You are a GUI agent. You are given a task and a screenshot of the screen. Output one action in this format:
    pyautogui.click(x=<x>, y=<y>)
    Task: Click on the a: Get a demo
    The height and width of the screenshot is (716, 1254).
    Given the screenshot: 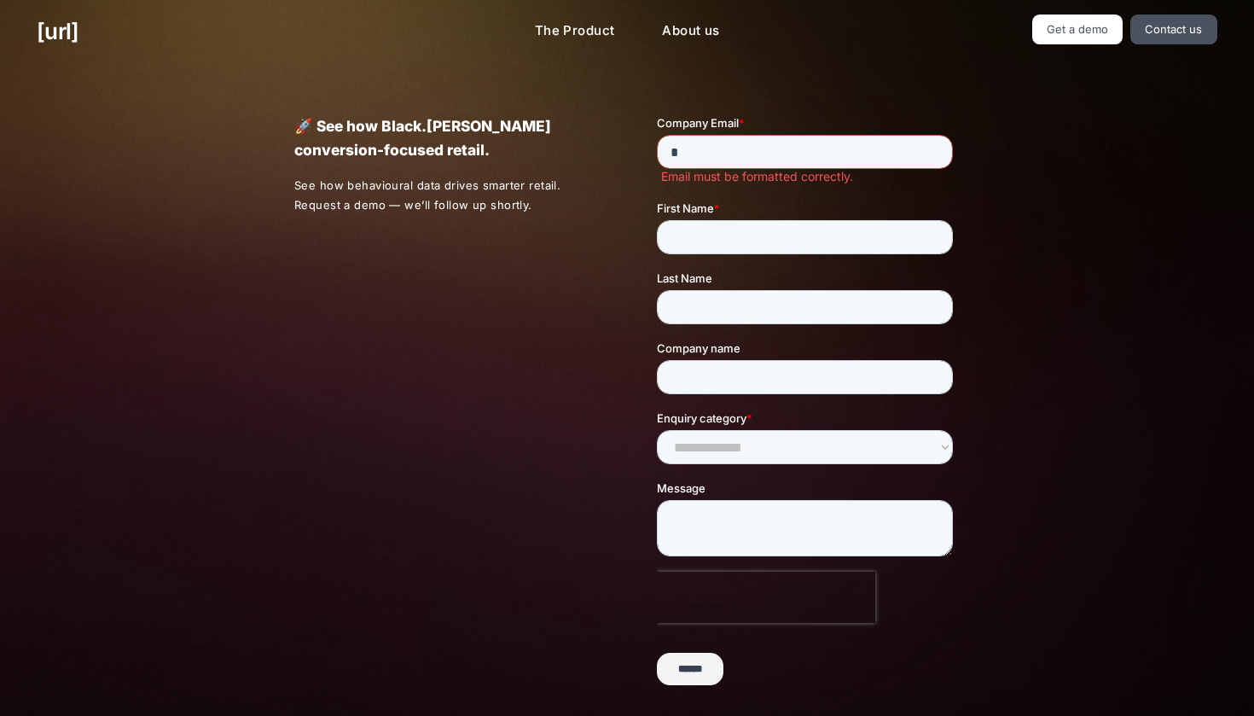 What is the action you would take?
    pyautogui.click(x=1078, y=29)
    